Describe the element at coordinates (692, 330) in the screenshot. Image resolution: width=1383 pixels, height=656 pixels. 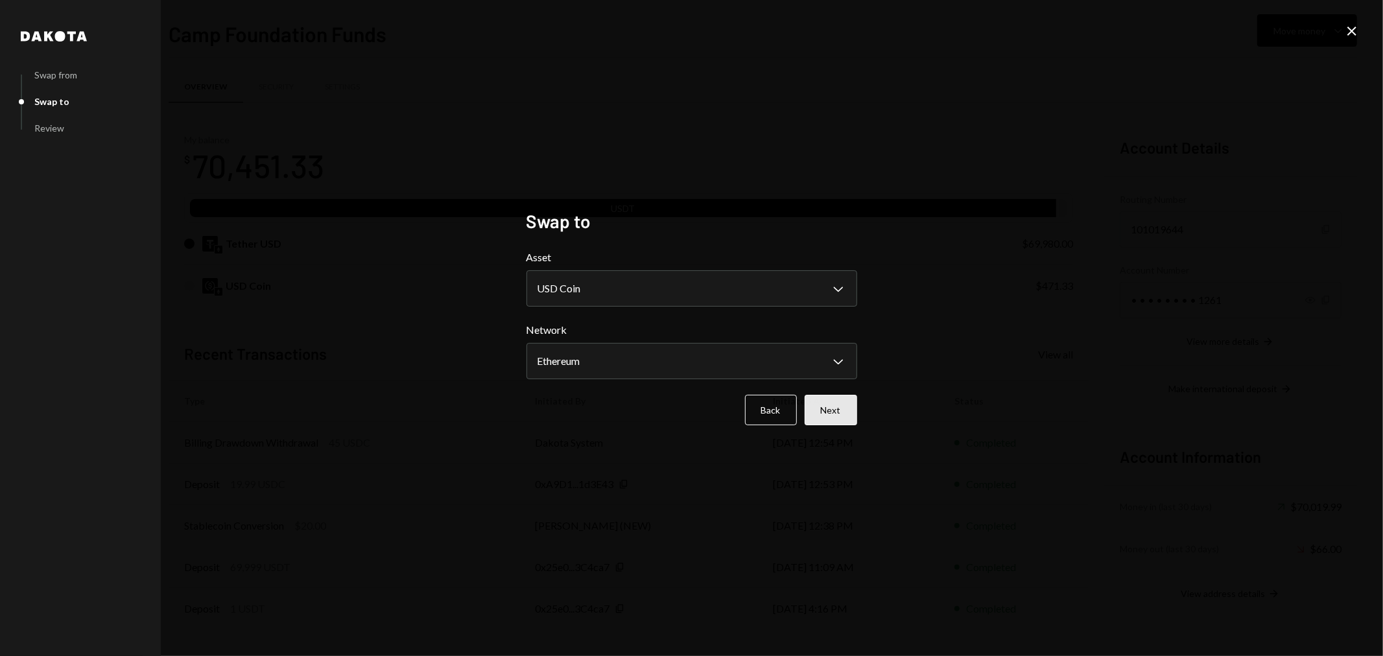
I see `label: Network` at that location.